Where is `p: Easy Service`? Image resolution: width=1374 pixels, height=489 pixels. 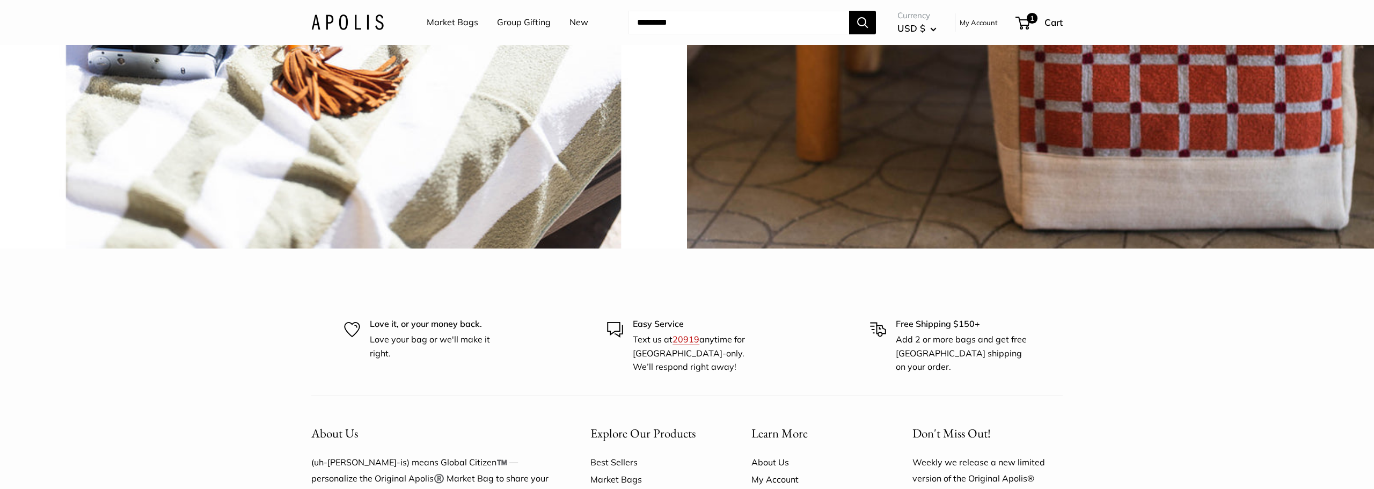
p: Easy Service is located at coordinates (700, 324).